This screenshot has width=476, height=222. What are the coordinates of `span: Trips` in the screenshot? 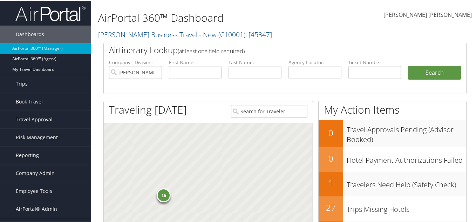 It's located at (22, 83).